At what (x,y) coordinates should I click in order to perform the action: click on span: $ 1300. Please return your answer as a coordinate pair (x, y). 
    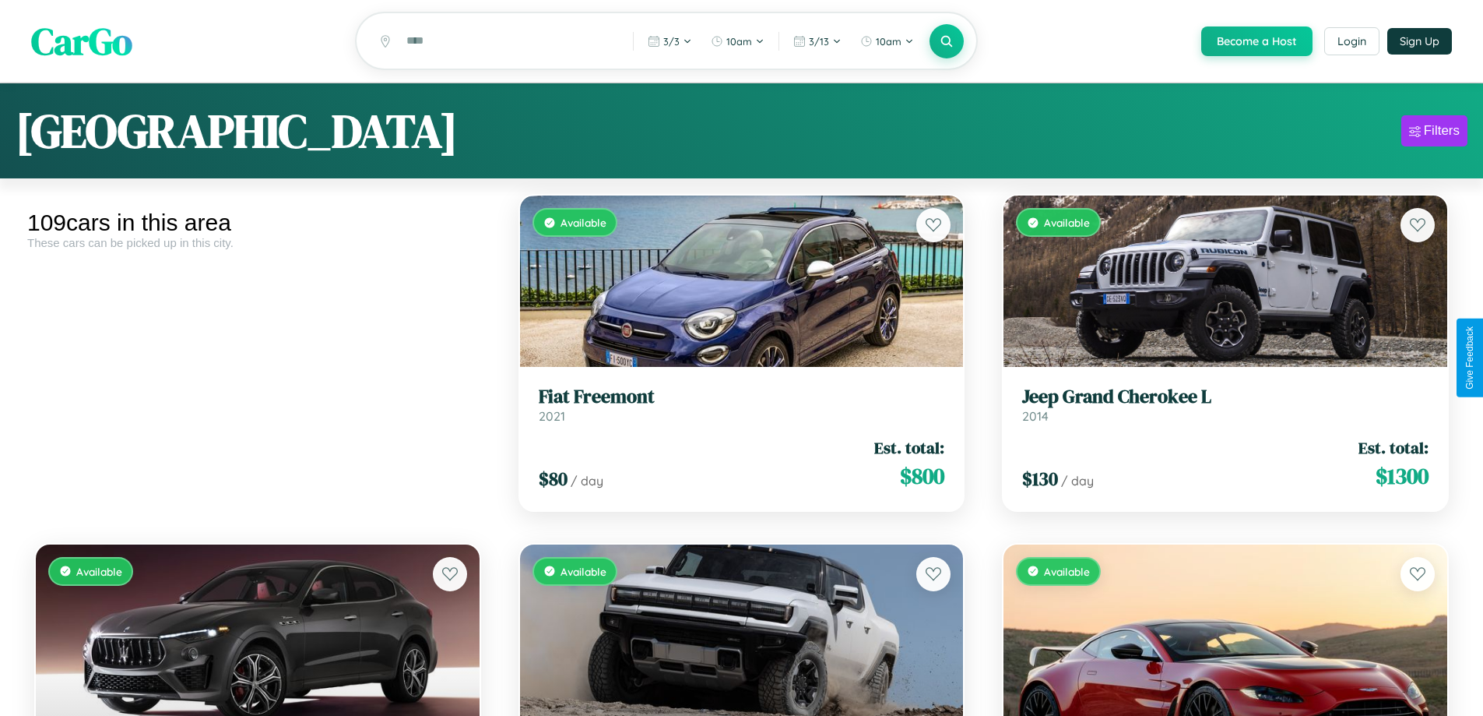
    Looking at the image, I should click on (1402, 476).